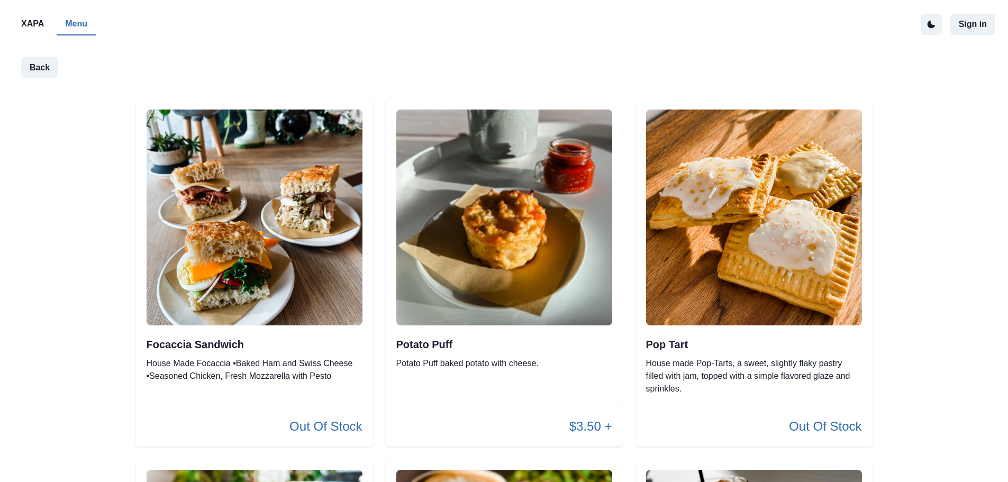 This screenshot has height=482, width=1008. I want to click on p: House Made Focaccia •Baked Ham and Swiss Cheese •Seasoned Chicken, Fresh Mozzarella with Pesto, so click(254, 370).